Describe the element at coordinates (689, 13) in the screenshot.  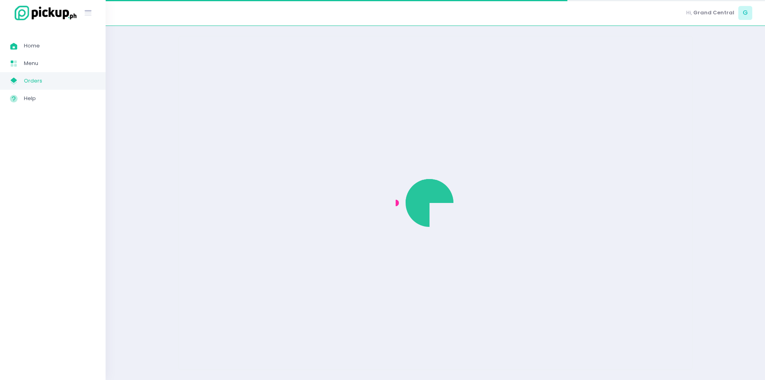
I see `span: Hi,` at that location.